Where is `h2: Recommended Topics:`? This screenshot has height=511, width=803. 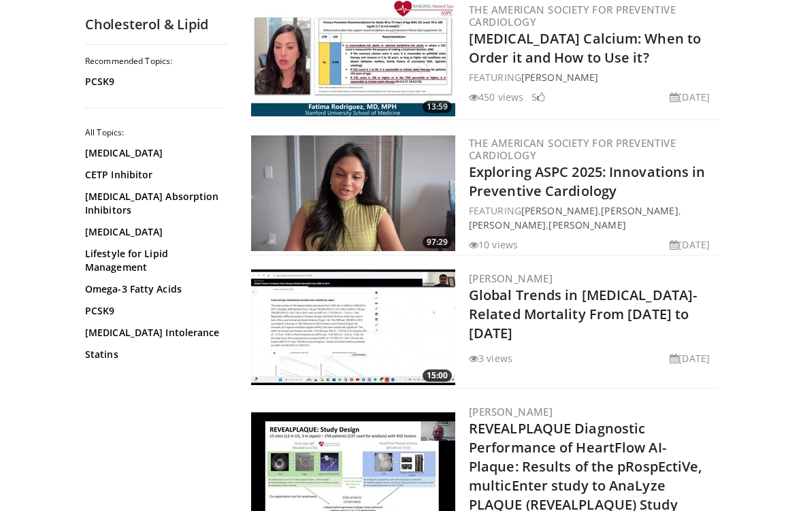
h2: Recommended Topics: is located at coordinates (154, 61).